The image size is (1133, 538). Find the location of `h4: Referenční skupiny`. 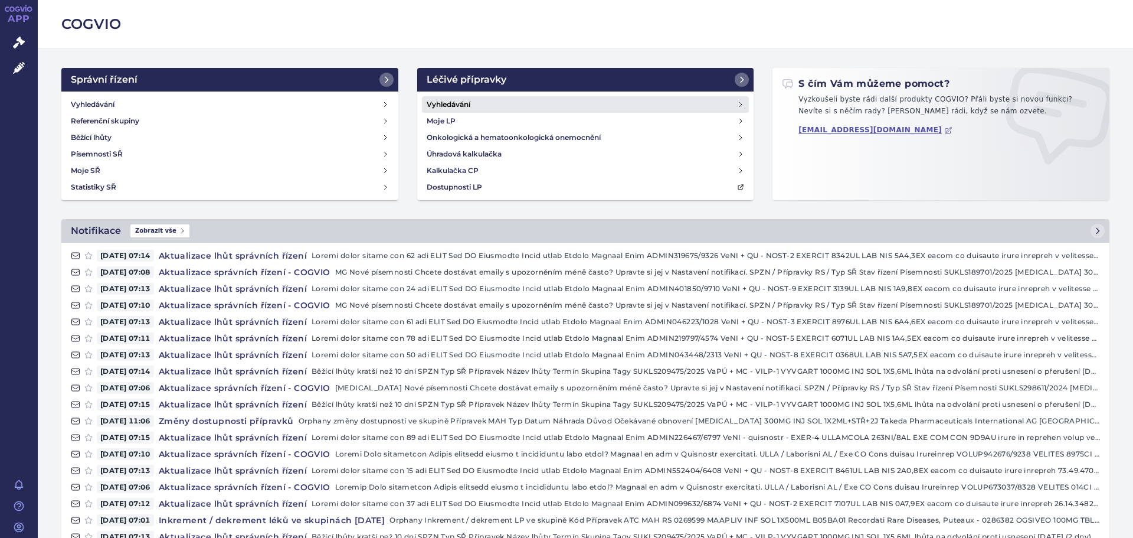

h4: Referenční skupiny is located at coordinates (105, 121).